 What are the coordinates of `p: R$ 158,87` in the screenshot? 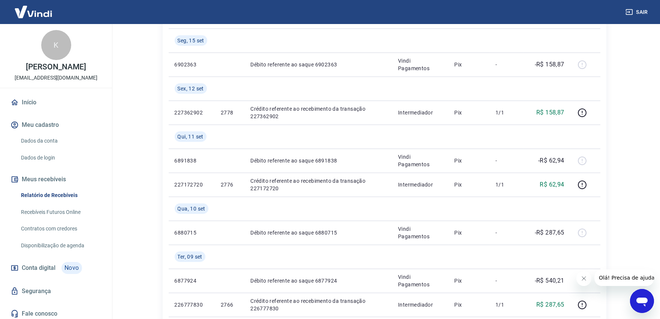 It's located at (550, 112).